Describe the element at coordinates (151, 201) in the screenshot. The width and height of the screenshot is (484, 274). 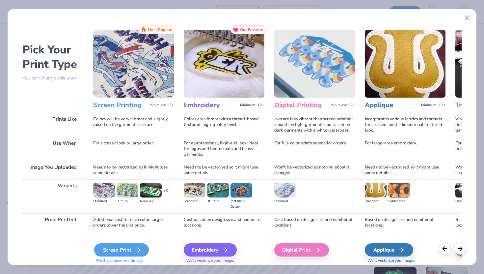
I see `div: Neon Ink` at that location.